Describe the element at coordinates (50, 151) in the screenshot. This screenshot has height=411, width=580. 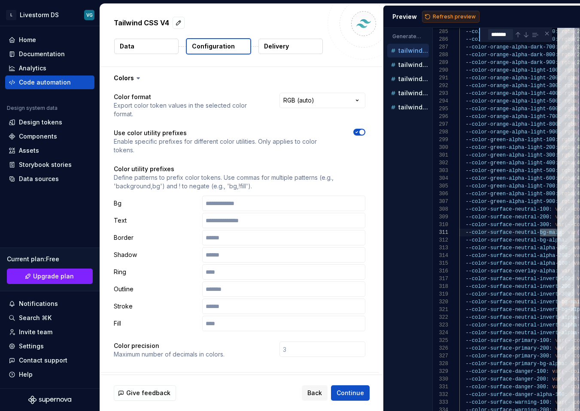
I see `a: Assets` at that location.